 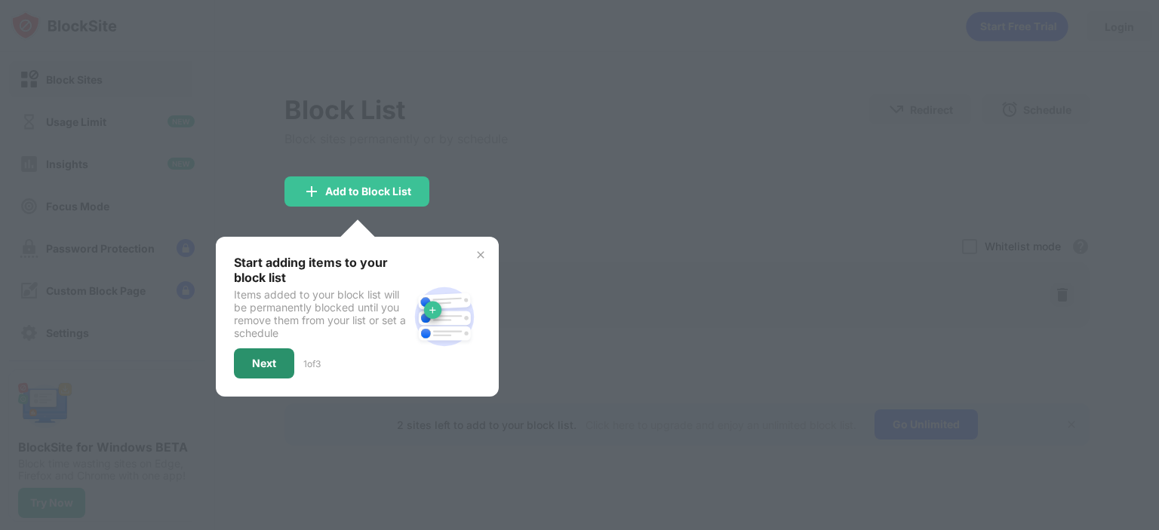 I want to click on div: Add to Block List, so click(x=368, y=192).